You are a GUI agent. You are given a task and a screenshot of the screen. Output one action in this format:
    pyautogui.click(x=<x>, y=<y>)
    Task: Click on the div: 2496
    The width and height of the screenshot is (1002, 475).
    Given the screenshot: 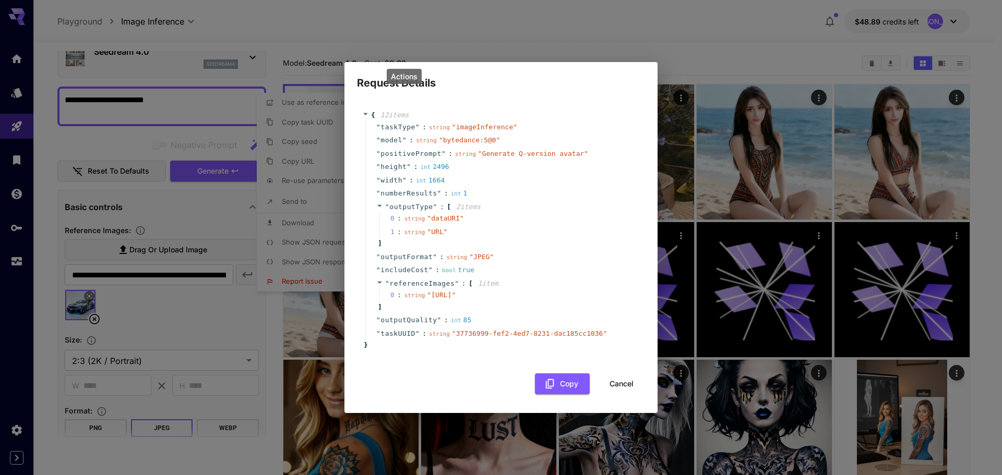 What is the action you would take?
    pyautogui.click(x=434, y=167)
    